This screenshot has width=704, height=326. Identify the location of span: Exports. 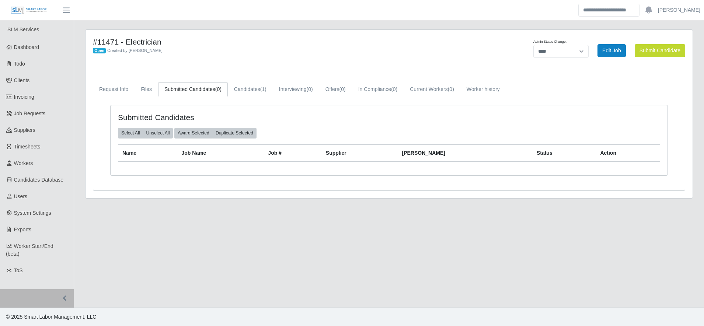
(22, 229).